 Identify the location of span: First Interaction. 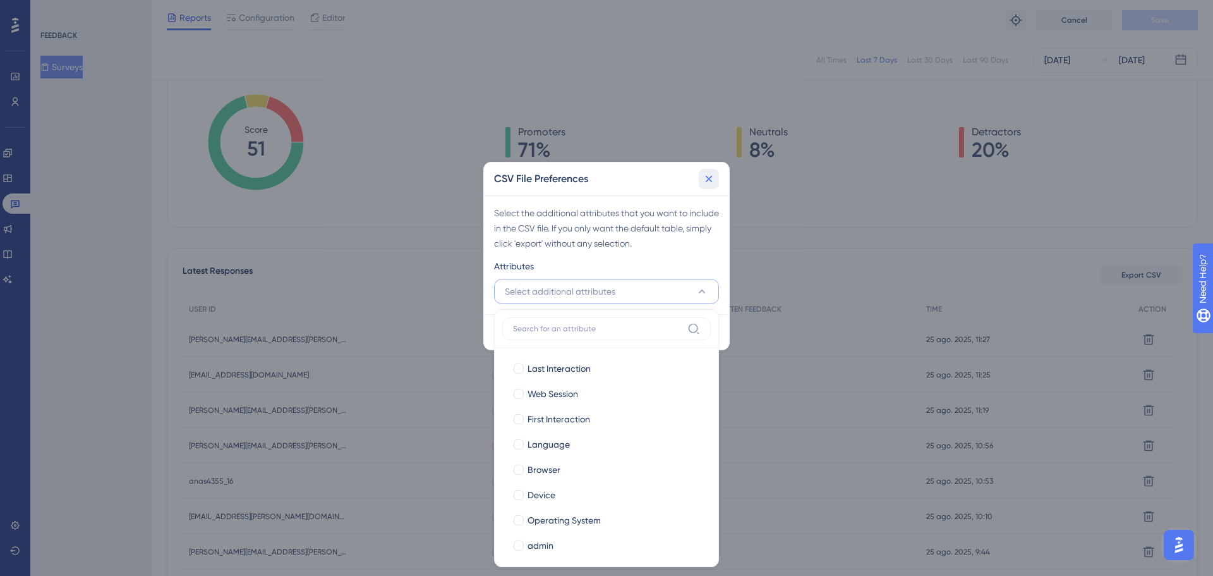
(559, 419).